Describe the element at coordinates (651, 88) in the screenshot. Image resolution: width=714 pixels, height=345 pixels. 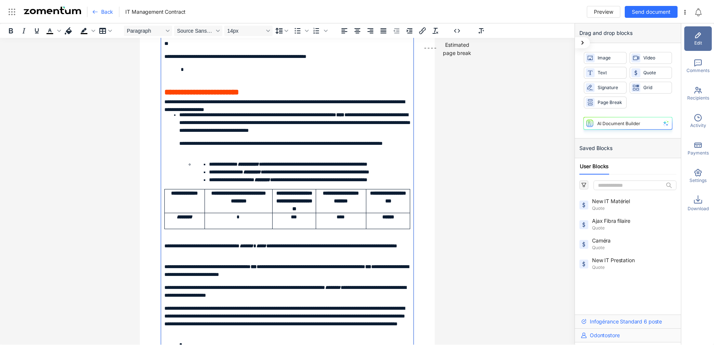
I see `div: Grid` at that location.